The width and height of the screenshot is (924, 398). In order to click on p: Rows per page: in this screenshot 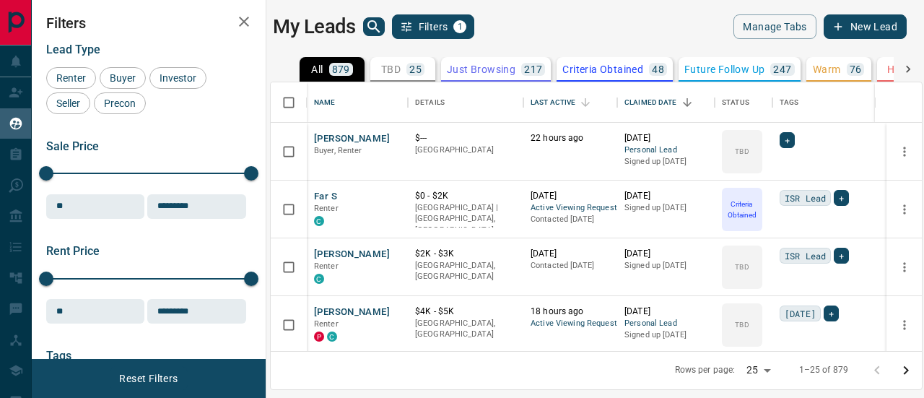, I will do `click(706, 370)`.